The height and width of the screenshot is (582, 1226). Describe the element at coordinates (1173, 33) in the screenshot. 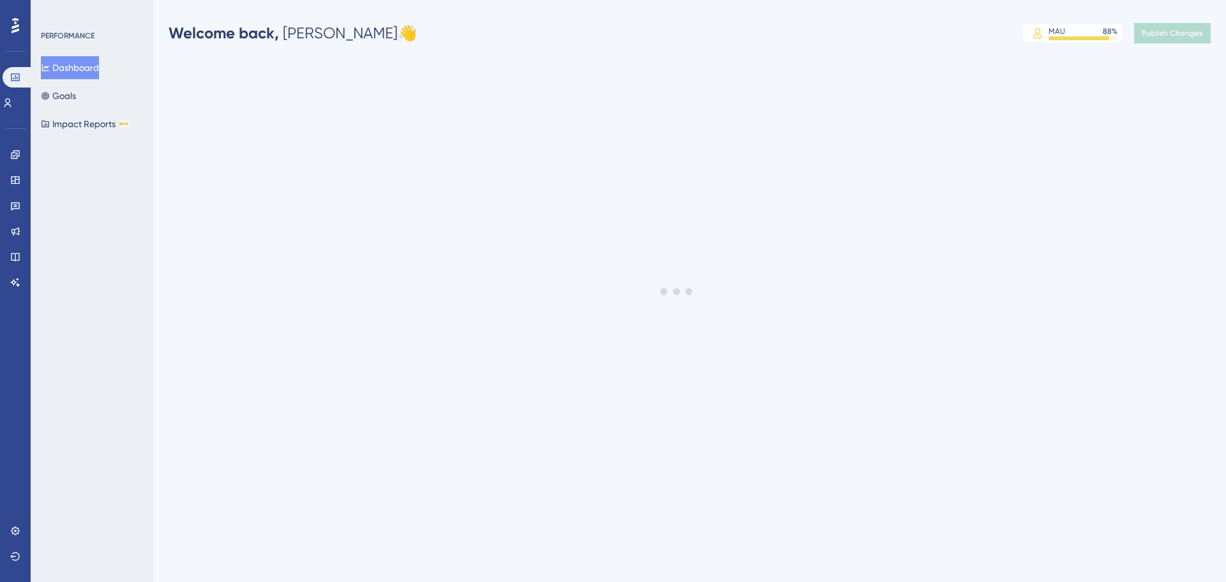

I see `span: Publish Changes` at that location.